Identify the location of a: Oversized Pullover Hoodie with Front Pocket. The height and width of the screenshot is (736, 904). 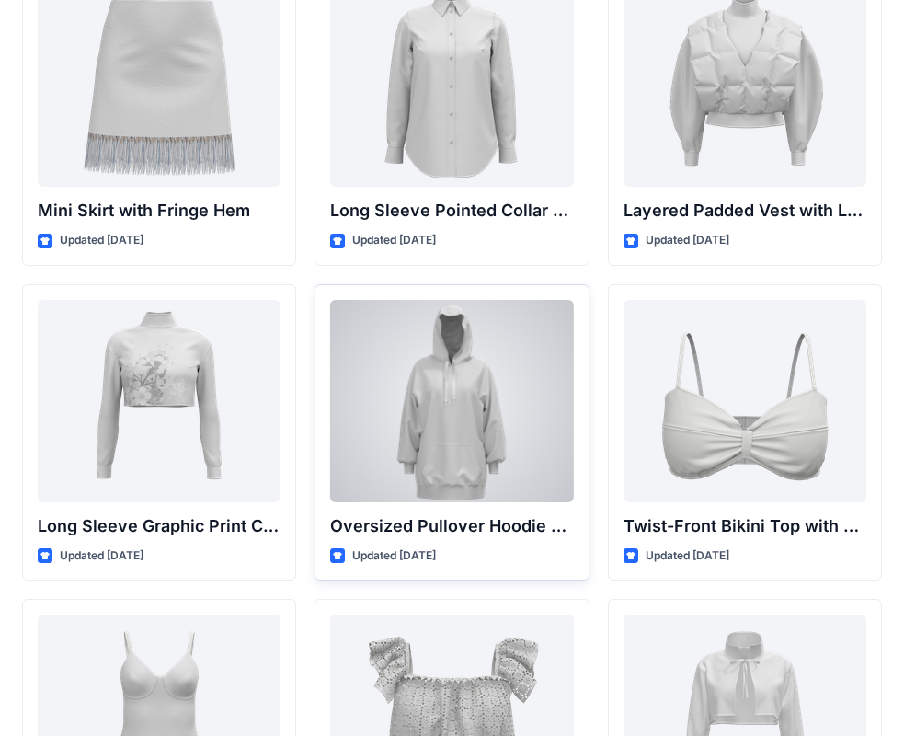
(452, 401).